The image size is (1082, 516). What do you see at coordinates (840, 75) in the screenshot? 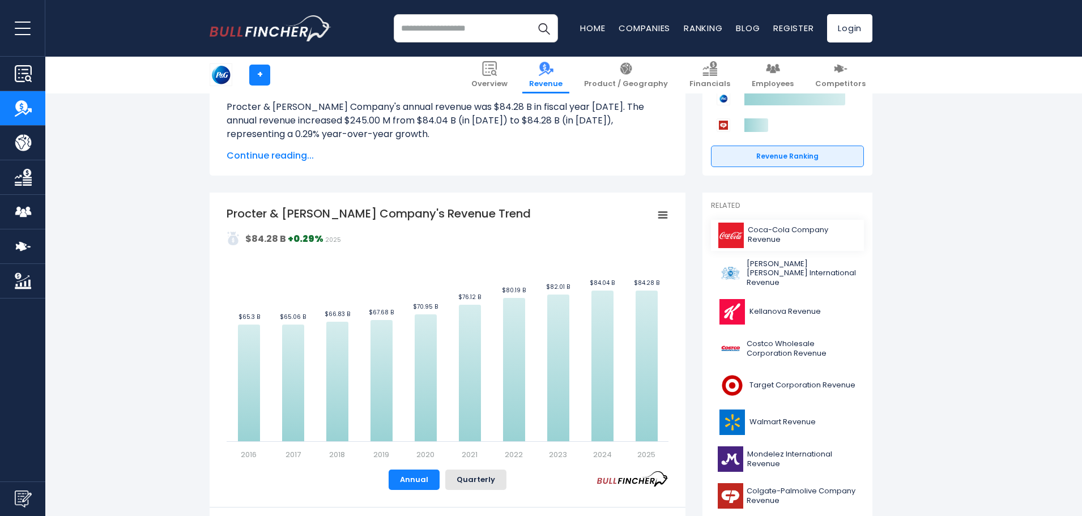
I see `a: Competitors` at bounding box center [840, 75].